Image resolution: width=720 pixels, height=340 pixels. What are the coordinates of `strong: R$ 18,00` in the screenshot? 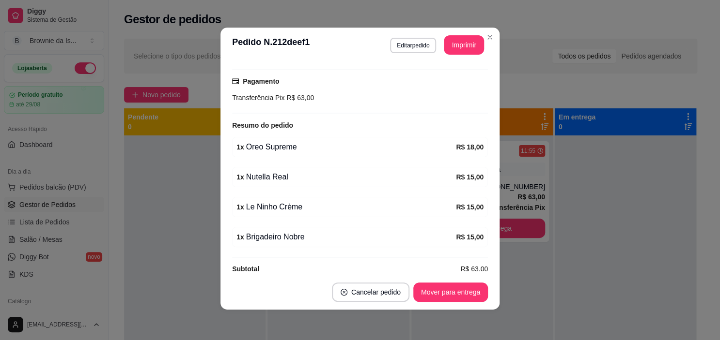 It's located at (469, 147).